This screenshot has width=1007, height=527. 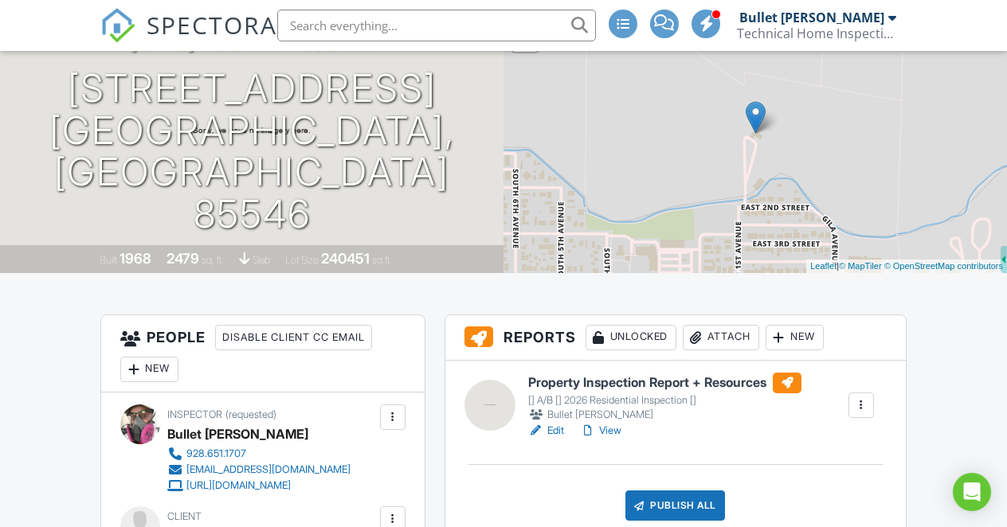 What do you see at coordinates (860, 266) in the screenshot?
I see `a: © MapTiler` at bounding box center [860, 266].